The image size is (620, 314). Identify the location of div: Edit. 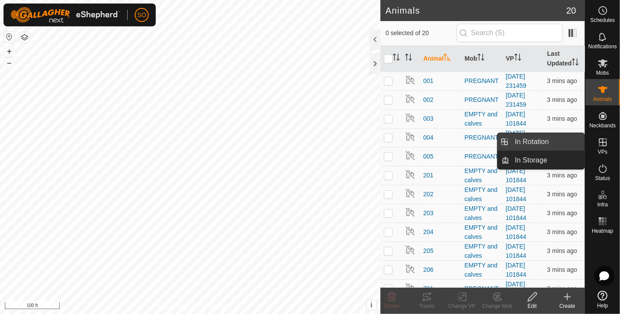
(532, 306).